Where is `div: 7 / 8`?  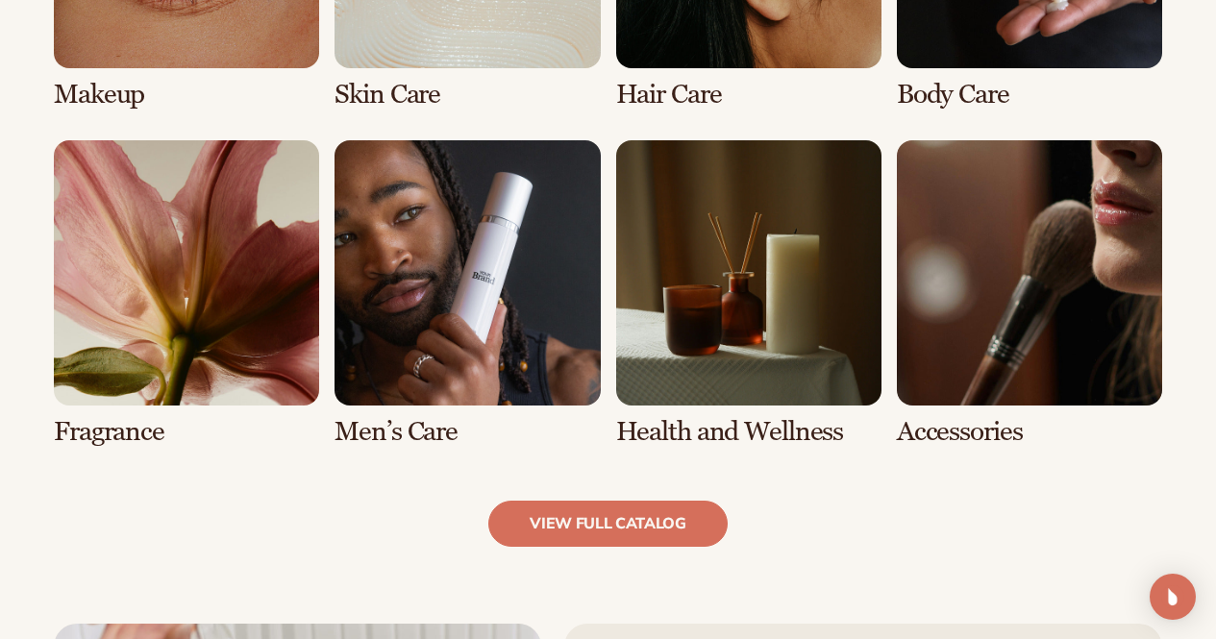 div: 7 / 8 is located at coordinates (749, 293).